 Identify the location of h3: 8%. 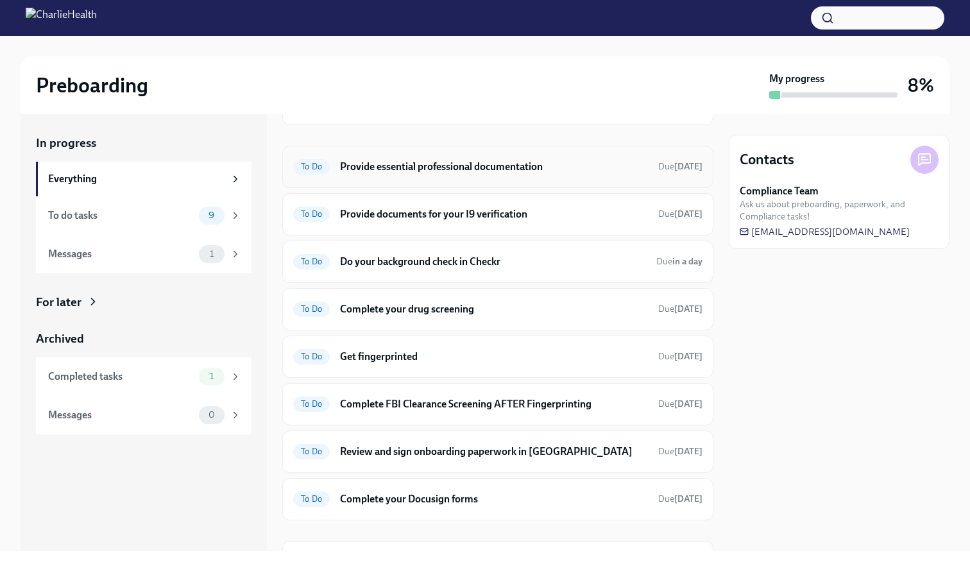
(920, 85).